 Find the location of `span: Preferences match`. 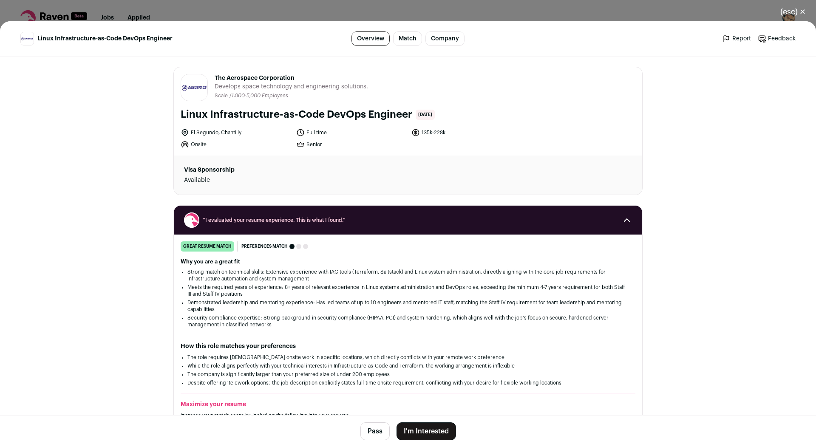

span: Preferences match is located at coordinates (264, 246).